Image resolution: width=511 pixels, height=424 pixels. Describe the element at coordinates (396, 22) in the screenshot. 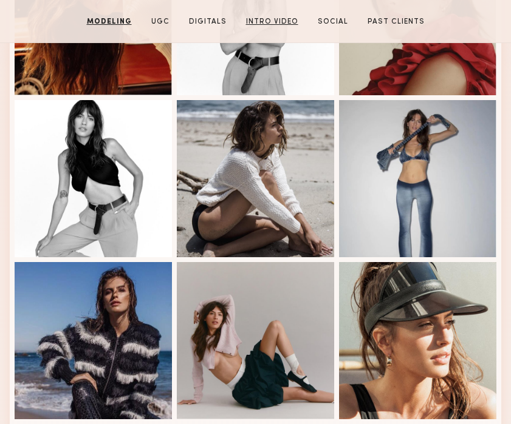

I see `a: Past Clients` at that location.